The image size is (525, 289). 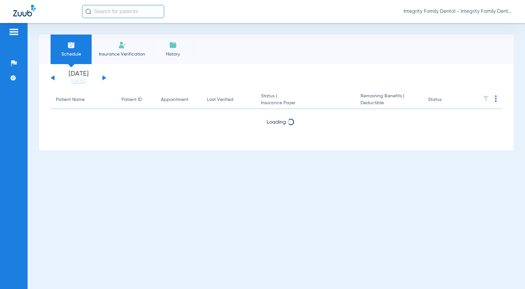 I want to click on img: Zuub Logo, so click(x=24, y=11).